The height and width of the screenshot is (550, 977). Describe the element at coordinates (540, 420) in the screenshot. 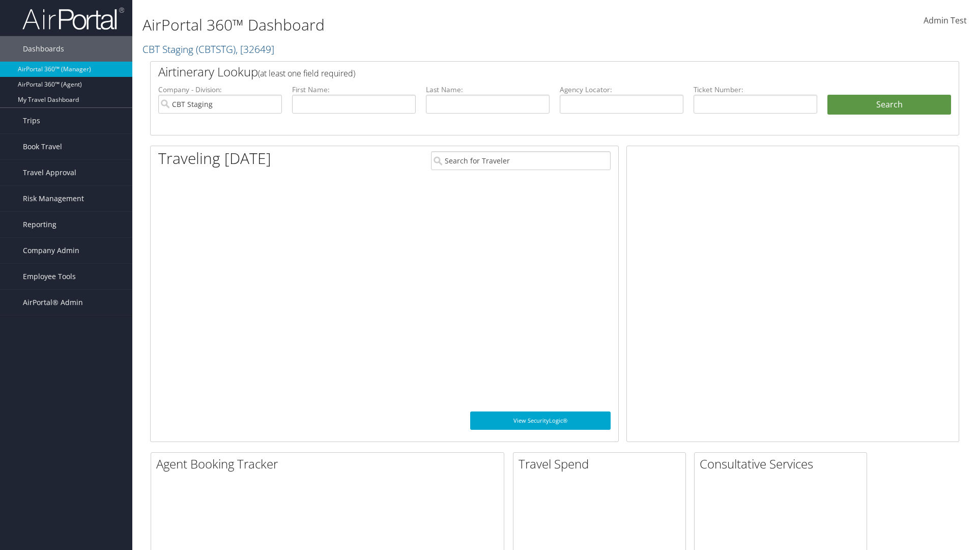

I see `a: View SecurityLogic®` at that location.